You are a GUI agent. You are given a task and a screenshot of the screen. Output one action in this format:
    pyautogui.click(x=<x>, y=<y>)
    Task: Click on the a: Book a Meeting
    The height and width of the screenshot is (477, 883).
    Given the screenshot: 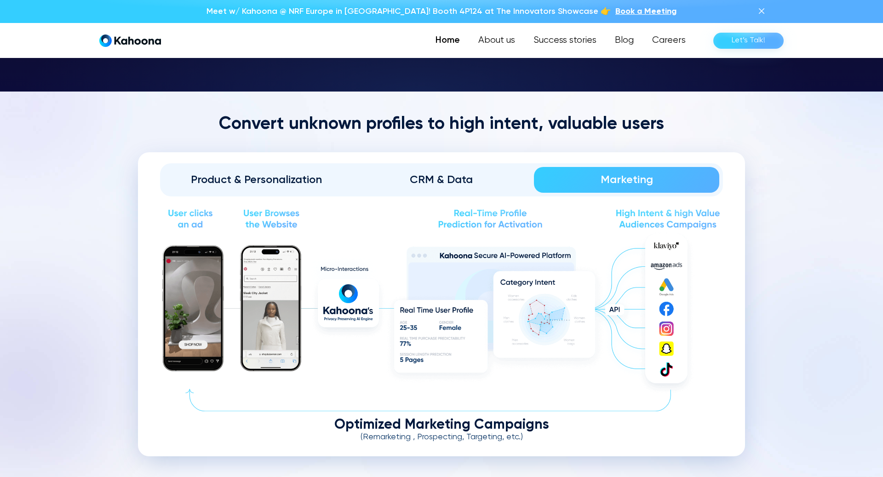 What is the action you would take?
    pyautogui.click(x=646, y=12)
    